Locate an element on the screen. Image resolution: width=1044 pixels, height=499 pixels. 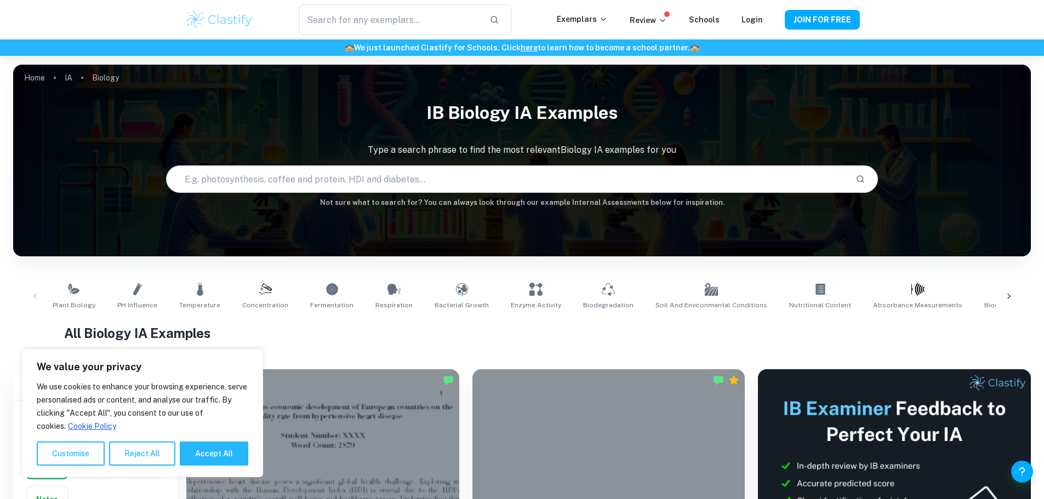
input: E.g. photosynthesis, coffee and protein, HDI and diabetes... is located at coordinates (507, 179).